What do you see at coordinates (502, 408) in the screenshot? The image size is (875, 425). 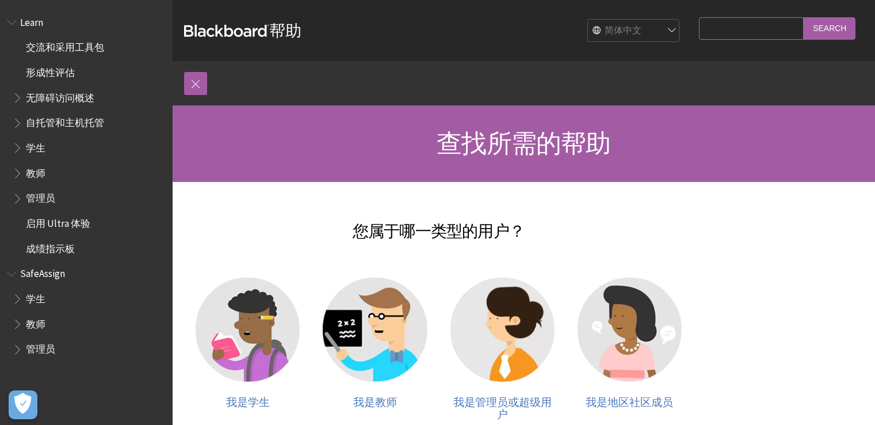 I see `span: 我是管理员或超级用户` at bounding box center [502, 408].